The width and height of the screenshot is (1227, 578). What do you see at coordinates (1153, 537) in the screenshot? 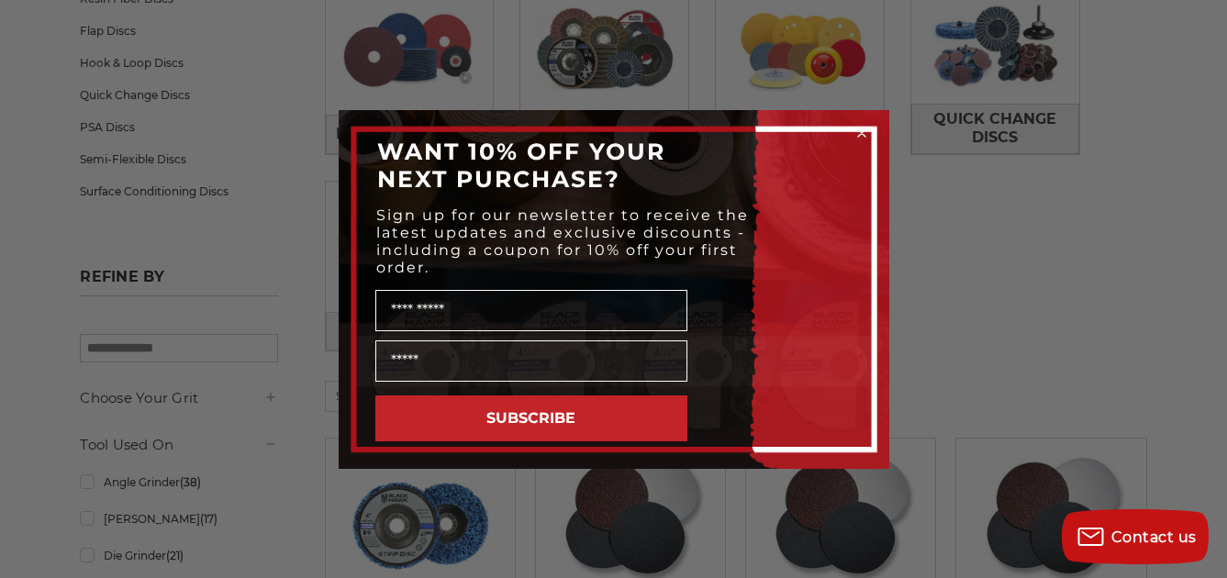
I see `span: Contact us` at bounding box center [1153, 537].